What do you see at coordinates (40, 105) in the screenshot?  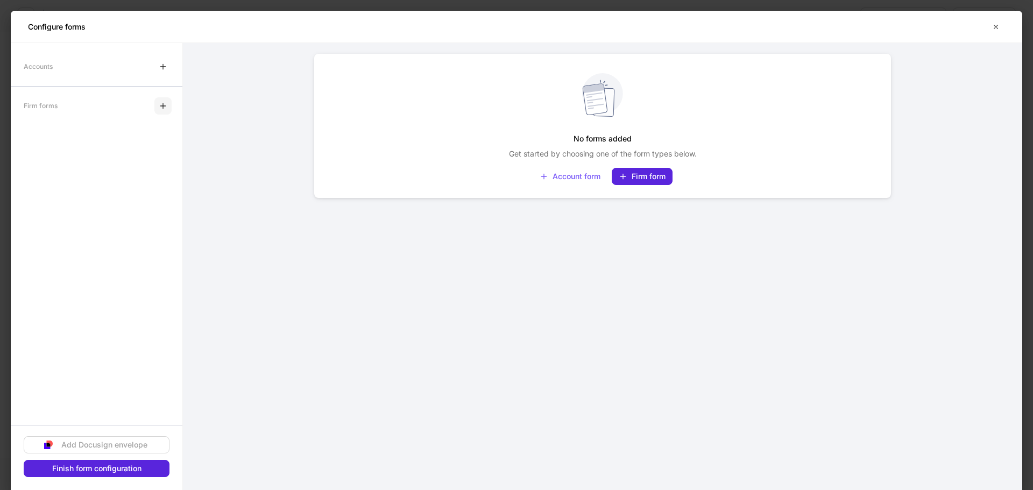 I see `div: Firm forms` at bounding box center [40, 105].